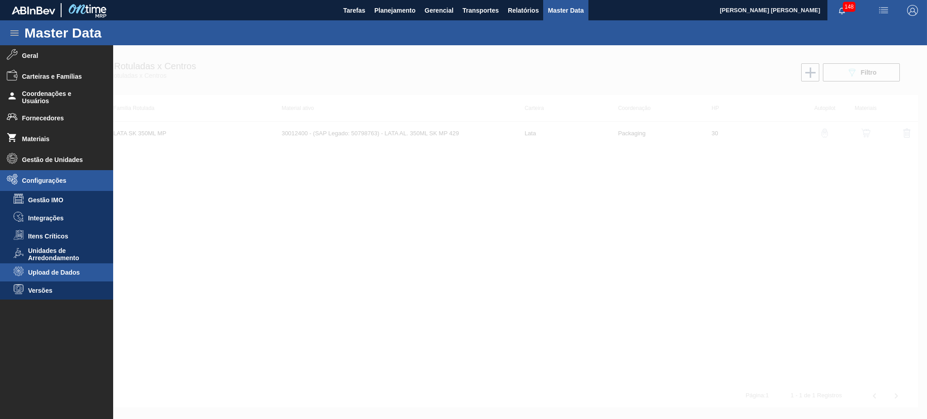  Describe the element at coordinates (63, 236) in the screenshot. I see `span: Itens Críticos` at that location.